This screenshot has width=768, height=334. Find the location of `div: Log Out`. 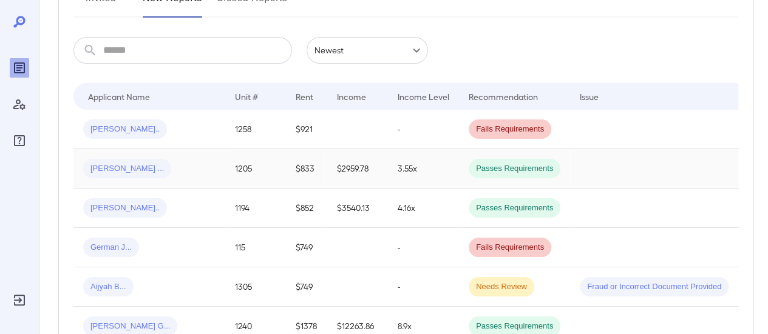

div: Log Out is located at coordinates (19, 300).